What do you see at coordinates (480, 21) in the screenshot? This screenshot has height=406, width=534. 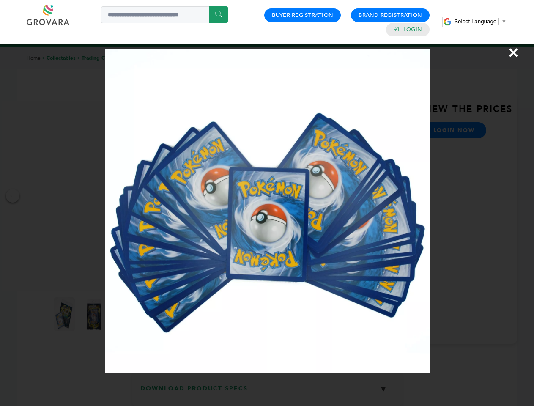 I see `a: Select Language​` at bounding box center [480, 21].